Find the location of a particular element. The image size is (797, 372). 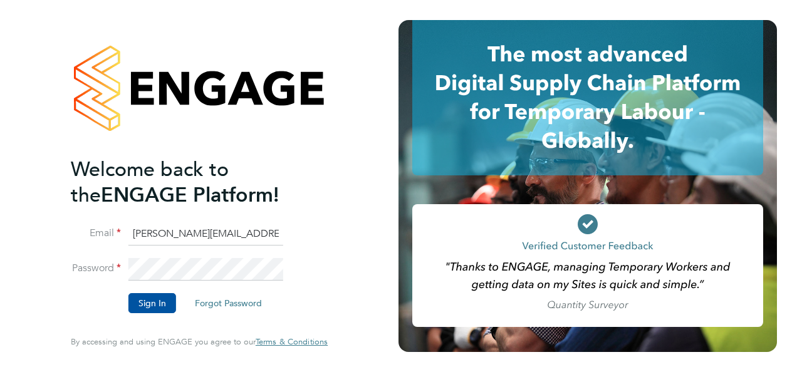

input: Enter your work email... is located at coordinates (206, 234).